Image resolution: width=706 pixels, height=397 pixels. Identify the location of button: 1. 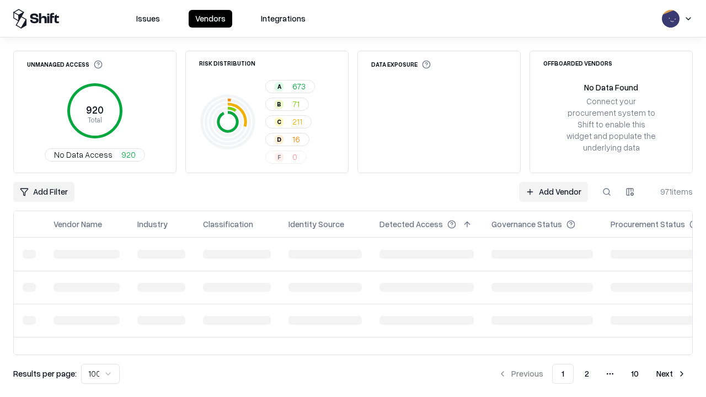
(562, 374).